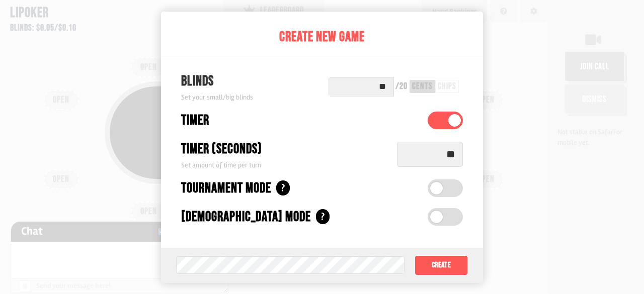  I want to click on div: cents, so click(422, 86).